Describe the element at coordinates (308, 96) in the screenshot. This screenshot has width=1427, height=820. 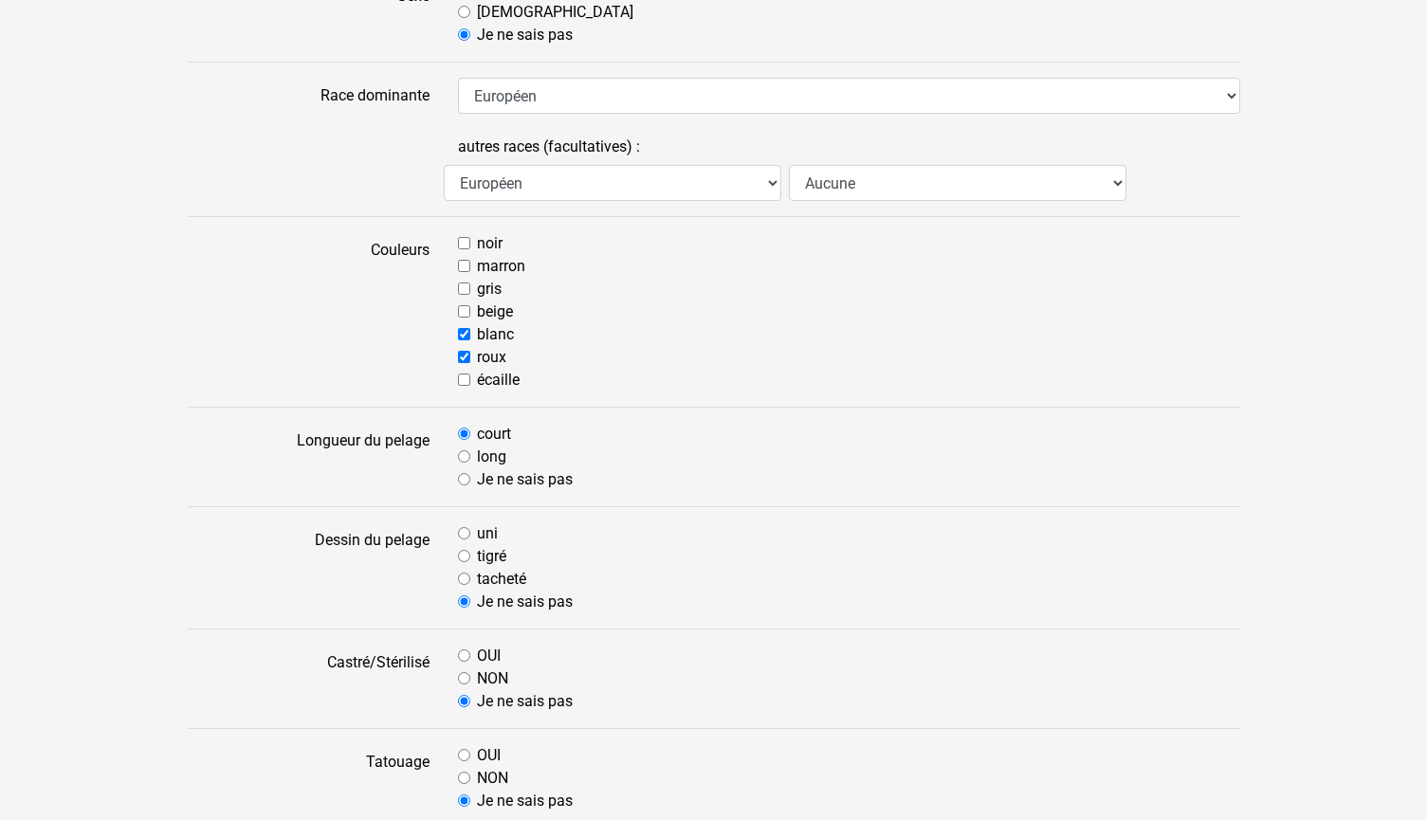
I see `label: Race dominante` at that location.